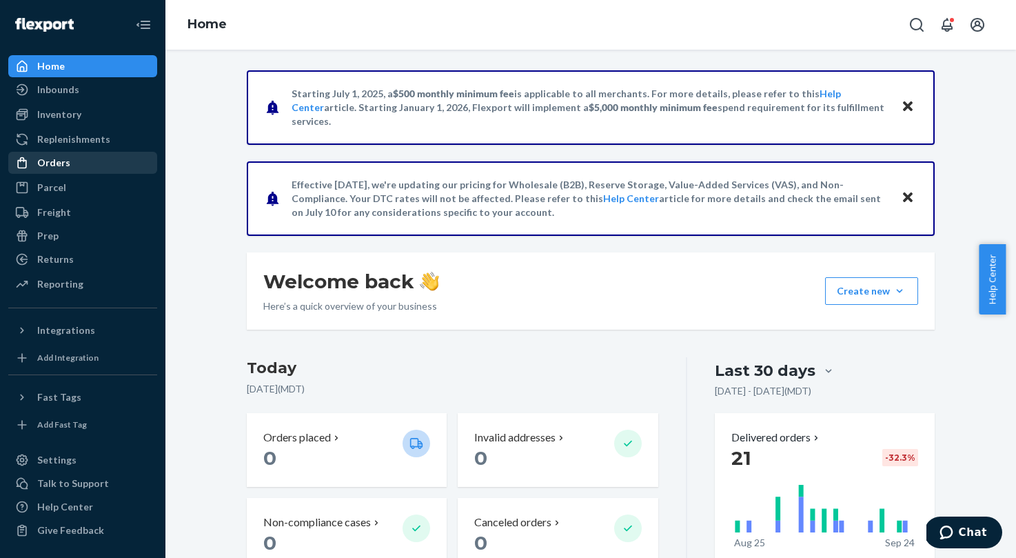 The height and width of the screenshot is (558, 1016). What do you see at coordinates (351, 306) in the screenshot?
I see `p: Here’s a quick overview of your business` at bounding box center [351, 306].